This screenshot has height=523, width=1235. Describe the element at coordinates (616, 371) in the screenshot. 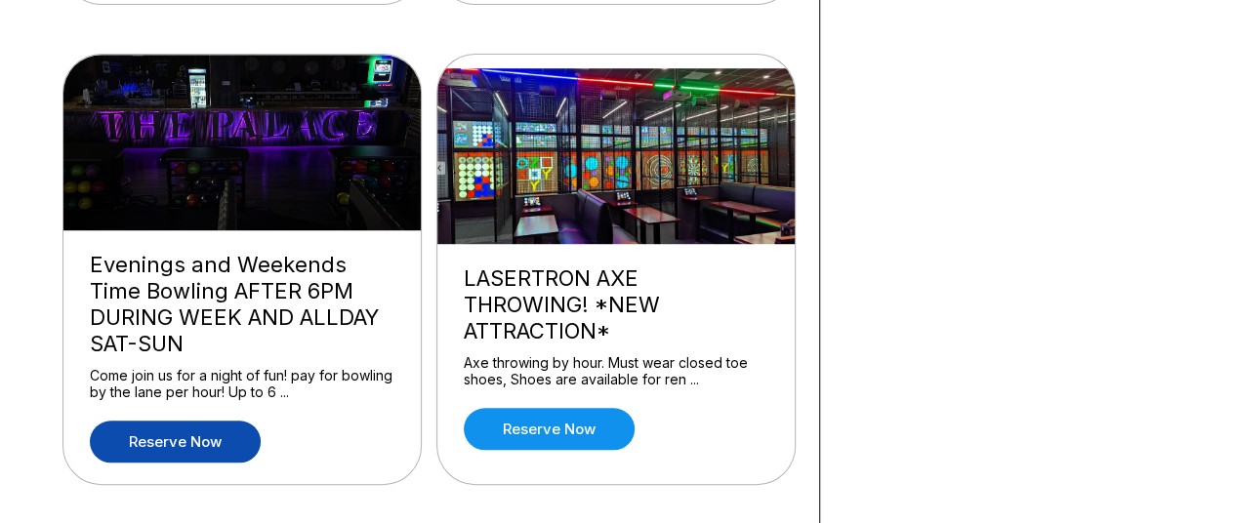

I see `div: Axe throwing by hour. Must wear closed toe shoes, Shoes are available for ren ...` at that location.